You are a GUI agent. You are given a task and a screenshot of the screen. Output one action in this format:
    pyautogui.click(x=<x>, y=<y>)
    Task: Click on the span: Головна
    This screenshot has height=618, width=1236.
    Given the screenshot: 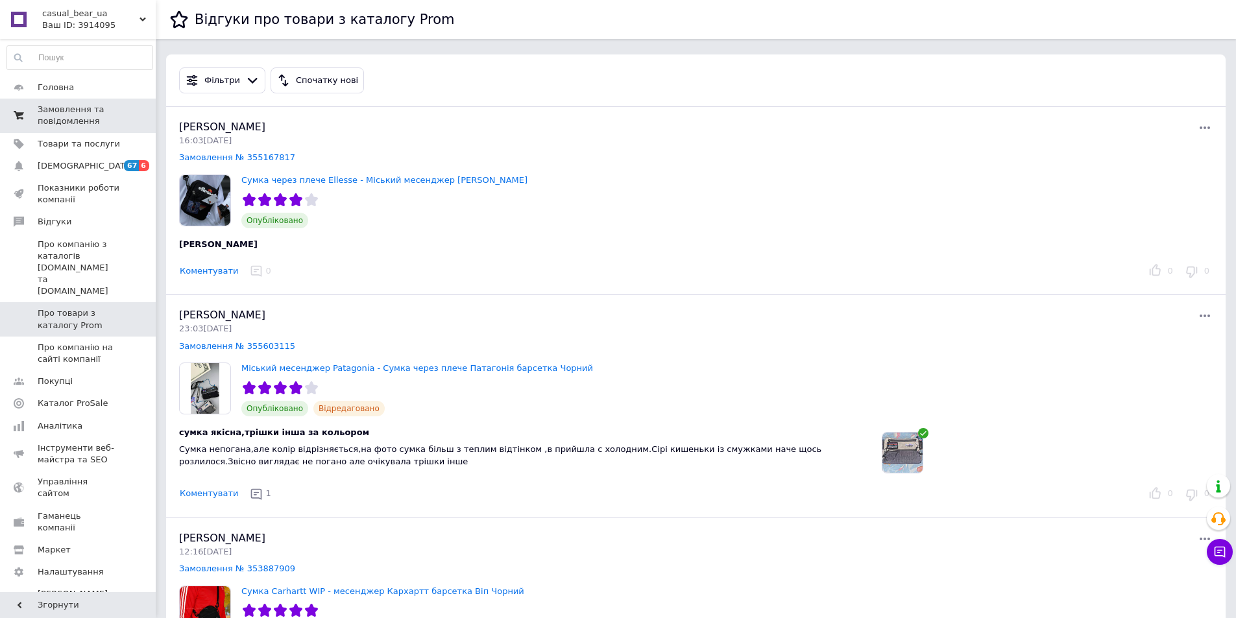 What is the action you would take?
    pyautogui.click(x=56, y=88)
    